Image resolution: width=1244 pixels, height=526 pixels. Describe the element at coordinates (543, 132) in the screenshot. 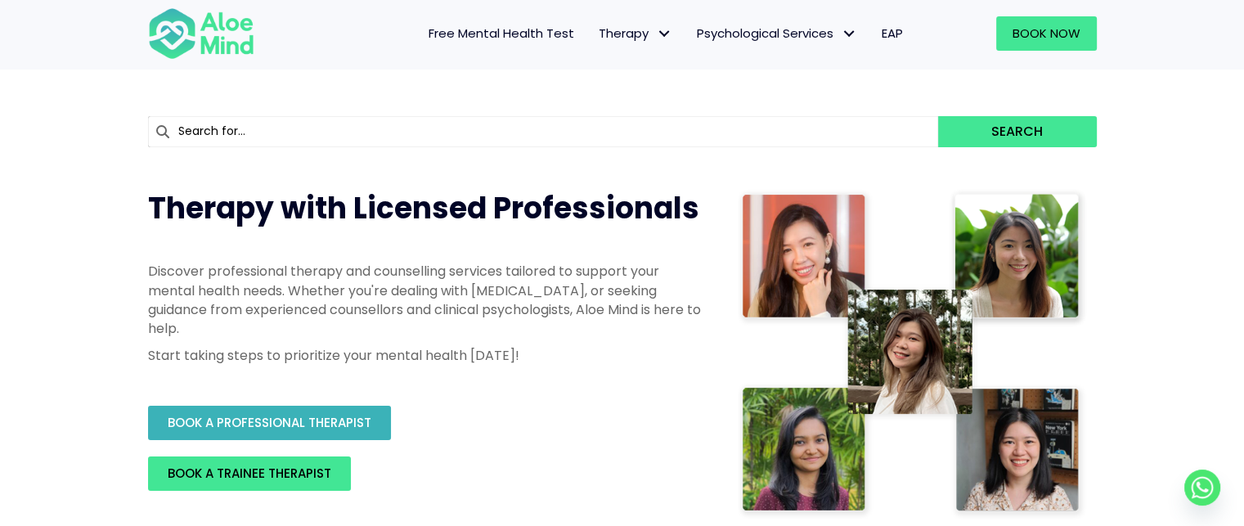

I see `input: Search for...` at that location.